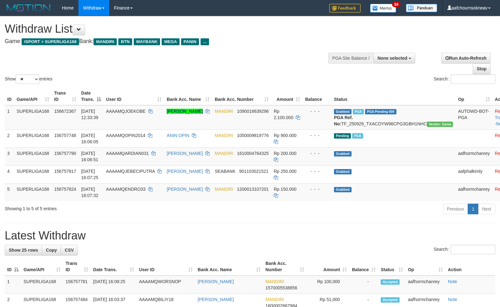 This screenshot has width=500, height=307. Describe the element at coordinates (281, 288) in the screenshot. I see `span: Copy 1570005538856 to clipboard` at that location.